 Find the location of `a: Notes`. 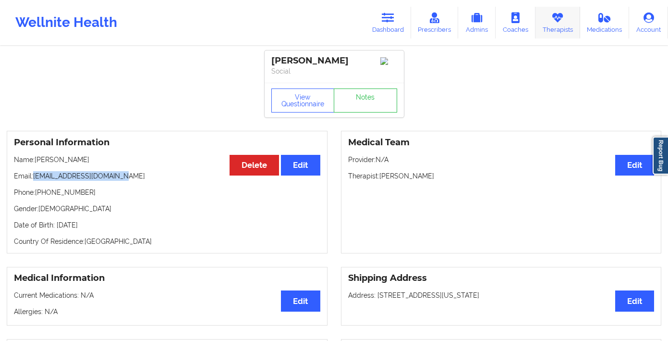

a: Notes is located at coordinates (366, 100).